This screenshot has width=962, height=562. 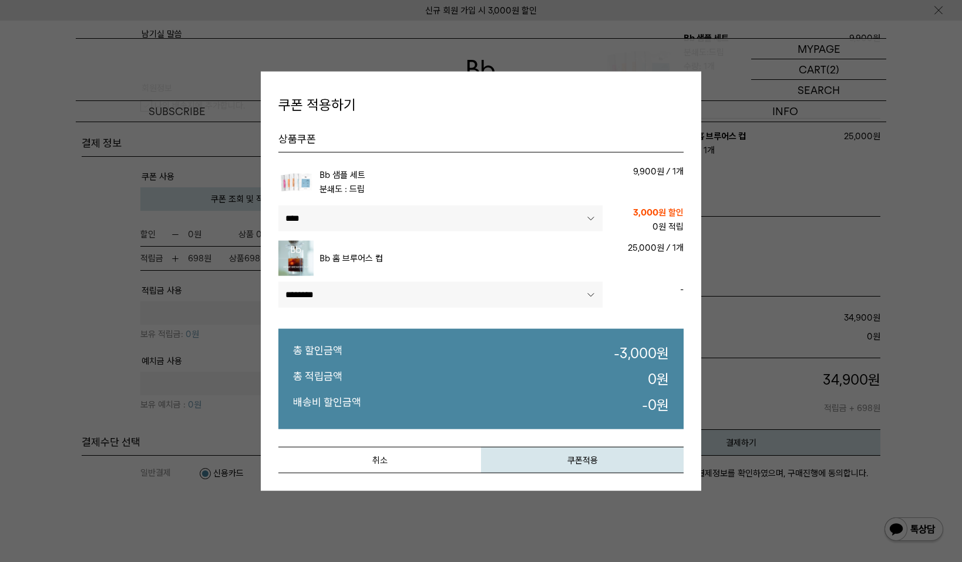 What do you see at coordinates (481, 105) in the screenshot?
I see `h4: 쿠폰 적용하기` at bounding box center [481, 105].